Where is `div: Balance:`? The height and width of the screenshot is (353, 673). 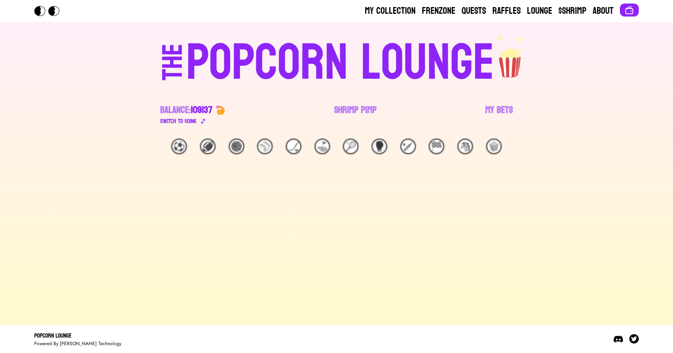 div: Balance: is located at coordinates (186, 110).